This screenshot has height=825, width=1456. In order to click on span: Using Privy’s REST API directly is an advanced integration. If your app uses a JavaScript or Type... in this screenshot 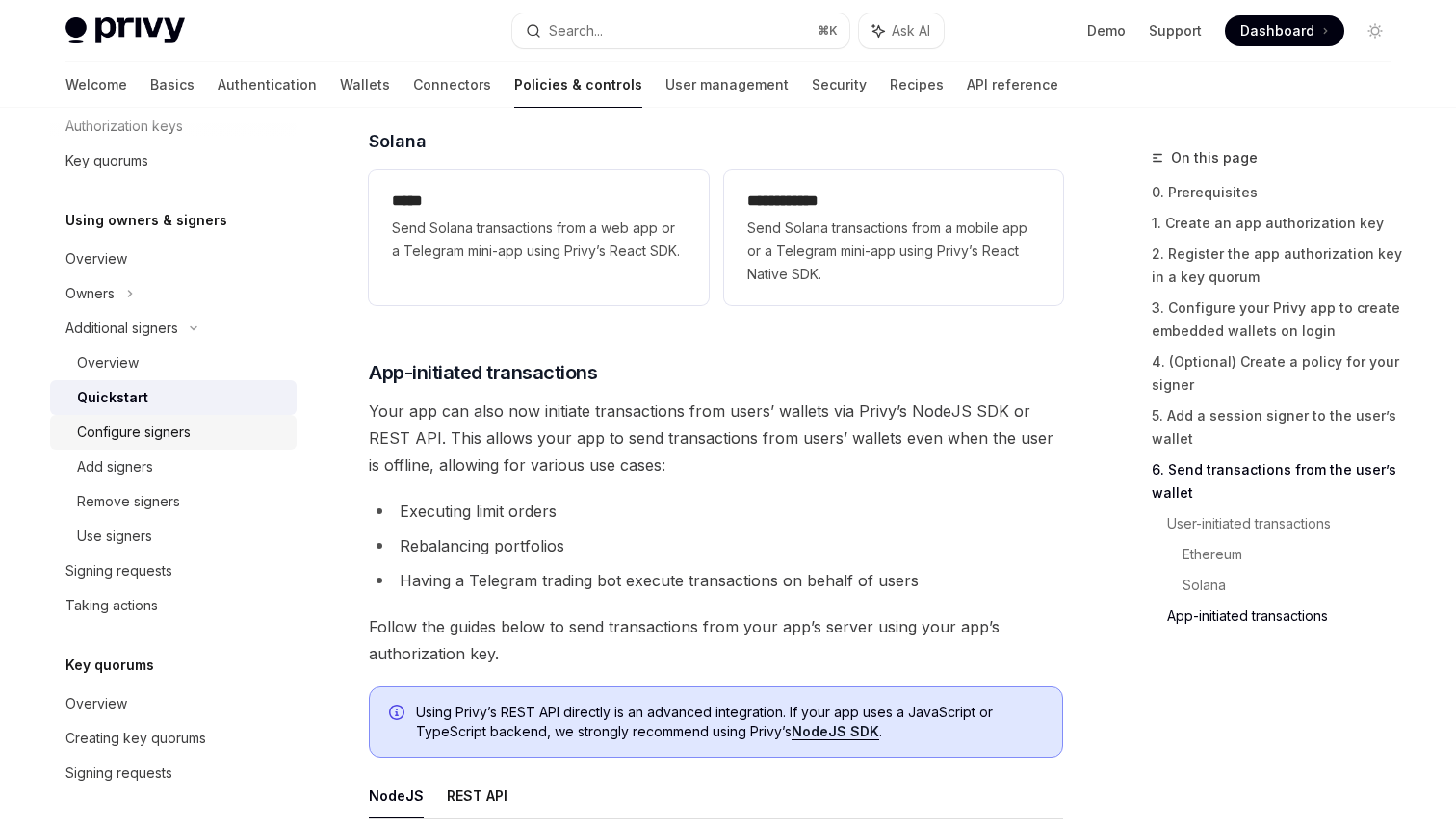, I will do `click(729, 722)`.